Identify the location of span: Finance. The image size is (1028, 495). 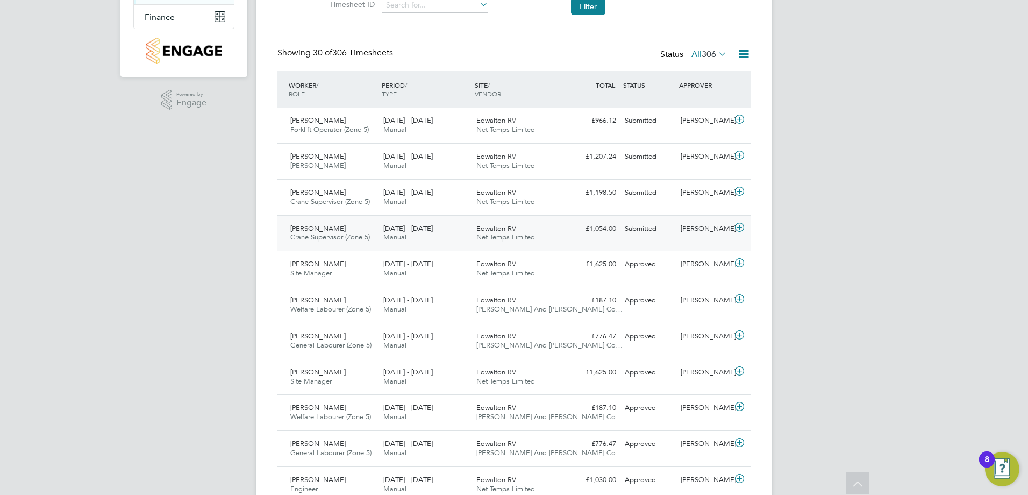
(160, 17).